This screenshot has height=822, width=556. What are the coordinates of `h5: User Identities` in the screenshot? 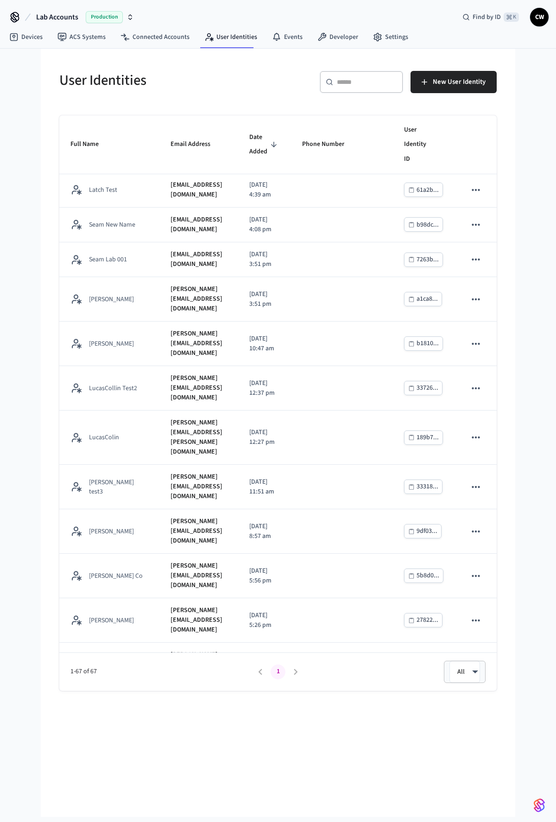 It's located at (166, 80).